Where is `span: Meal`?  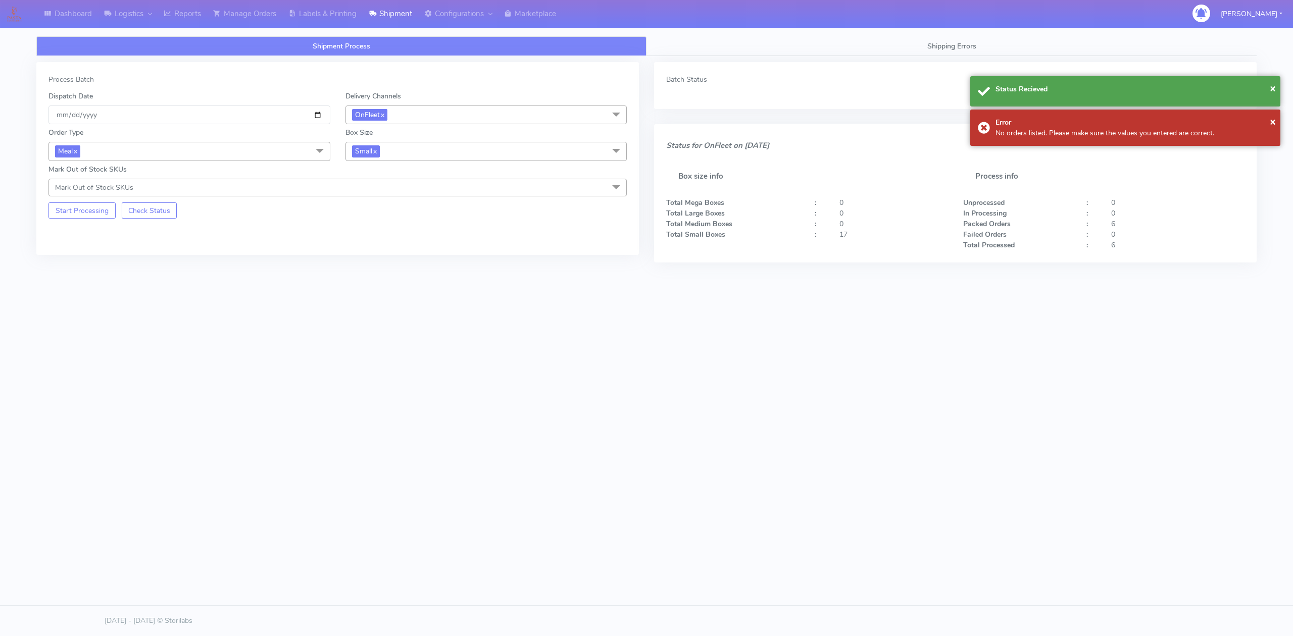
span: Meal is located at coordinates (68, 151).